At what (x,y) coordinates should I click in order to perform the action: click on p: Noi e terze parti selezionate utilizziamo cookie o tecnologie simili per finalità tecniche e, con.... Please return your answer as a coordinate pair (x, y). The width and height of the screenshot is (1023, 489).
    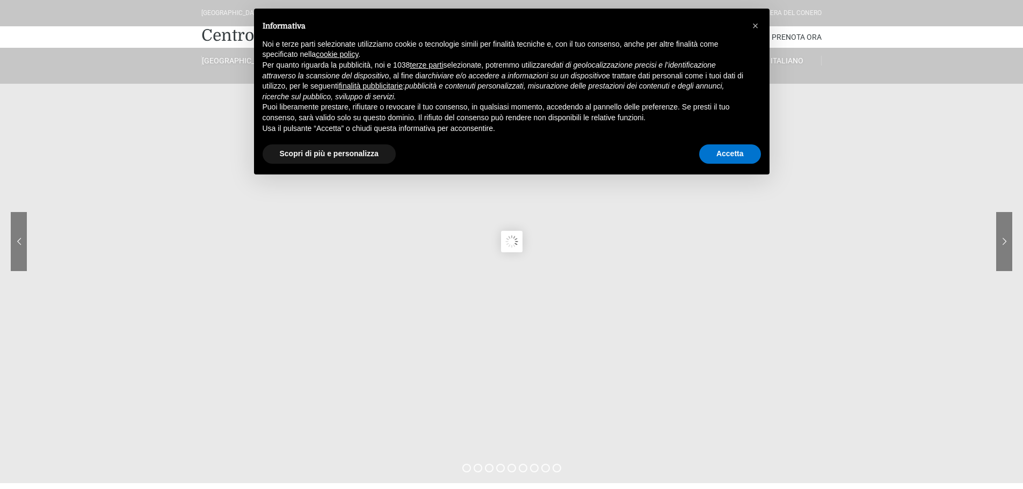
    Looking at the image, I should click on (503, 49).